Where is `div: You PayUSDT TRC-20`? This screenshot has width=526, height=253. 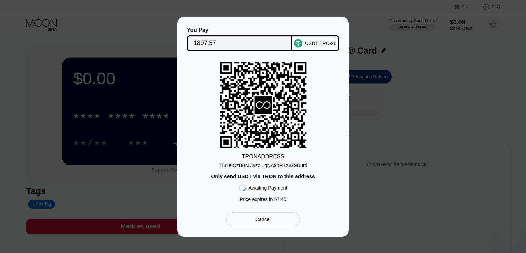 div: You PayUSDT TRC-20 is located at coordinates (263, 39).